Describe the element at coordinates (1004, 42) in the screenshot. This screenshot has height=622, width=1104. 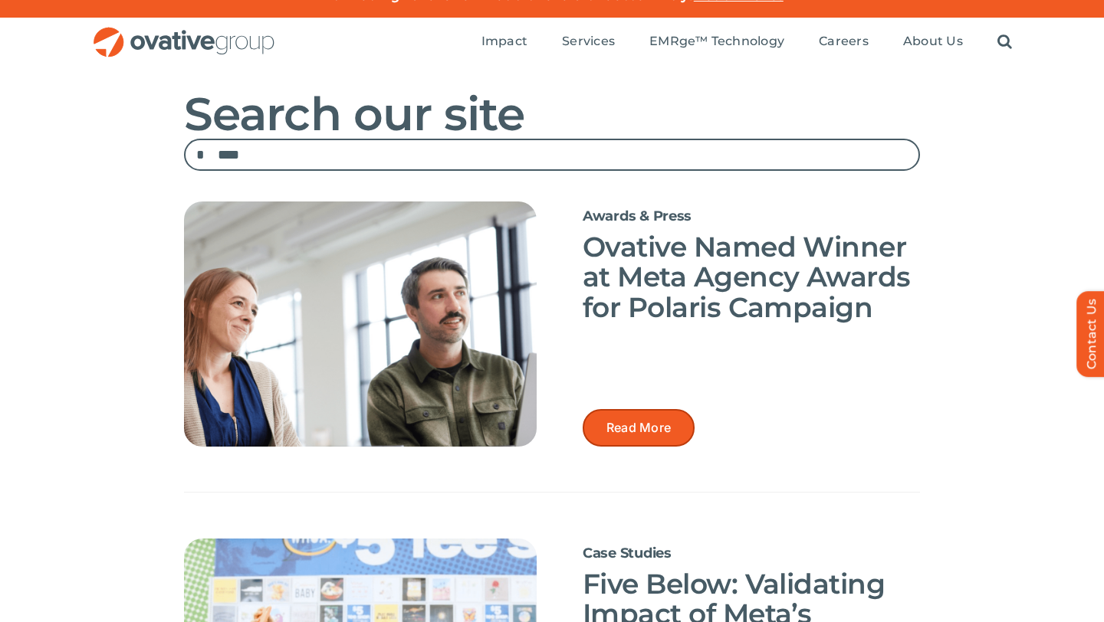
I see `a: Search` at that location.